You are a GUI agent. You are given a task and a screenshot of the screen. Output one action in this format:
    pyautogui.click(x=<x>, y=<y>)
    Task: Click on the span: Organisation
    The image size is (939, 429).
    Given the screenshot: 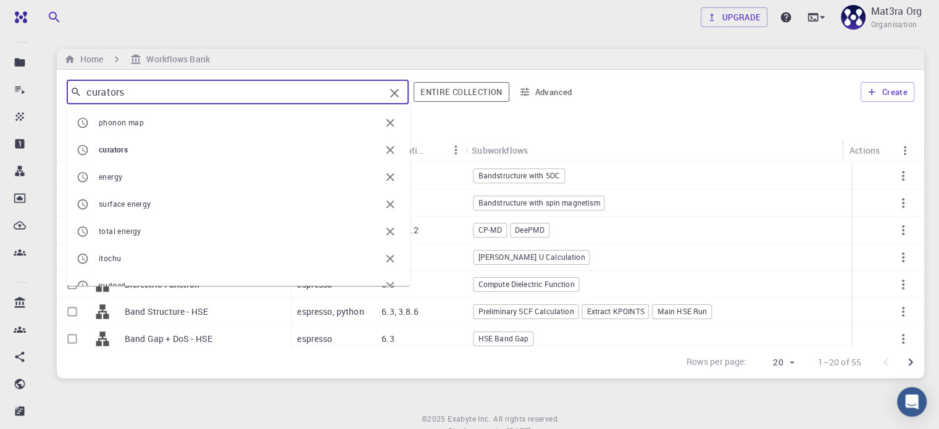 What is the action you would take?
    pyautogui.click(x=894, y=25)
    